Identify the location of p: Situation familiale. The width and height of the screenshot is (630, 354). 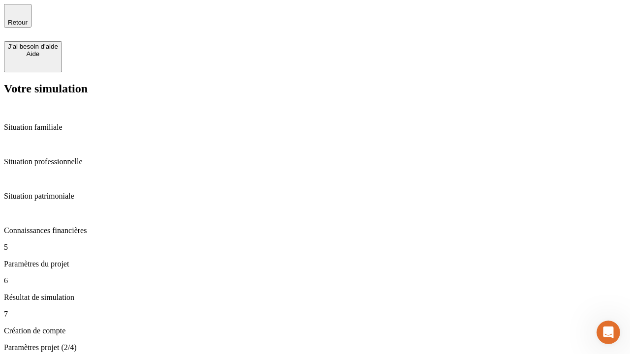
(315, 127).